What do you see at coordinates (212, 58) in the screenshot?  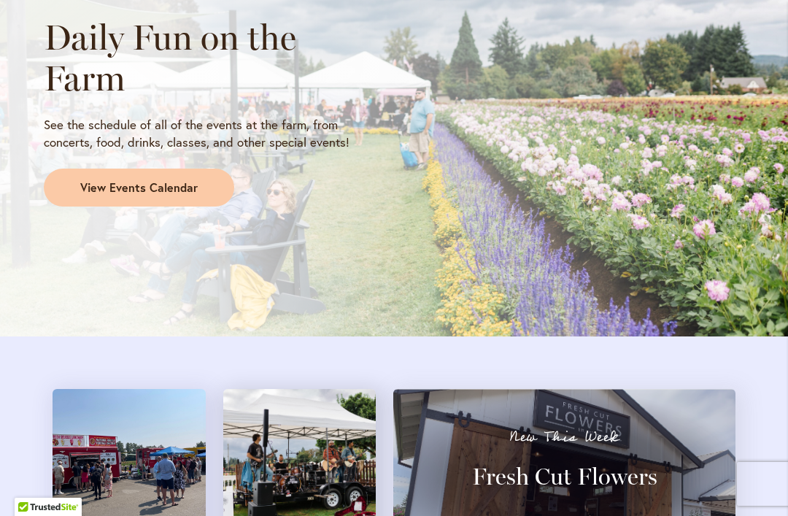 I see `h2: Daily Fun on the Farm` at bounding box center [212, 58].